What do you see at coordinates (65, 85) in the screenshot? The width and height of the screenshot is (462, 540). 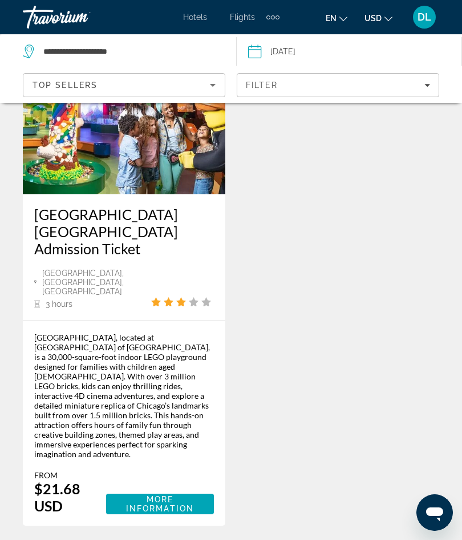 I see `span: Top Sellers` at bounding box center [65, 85].